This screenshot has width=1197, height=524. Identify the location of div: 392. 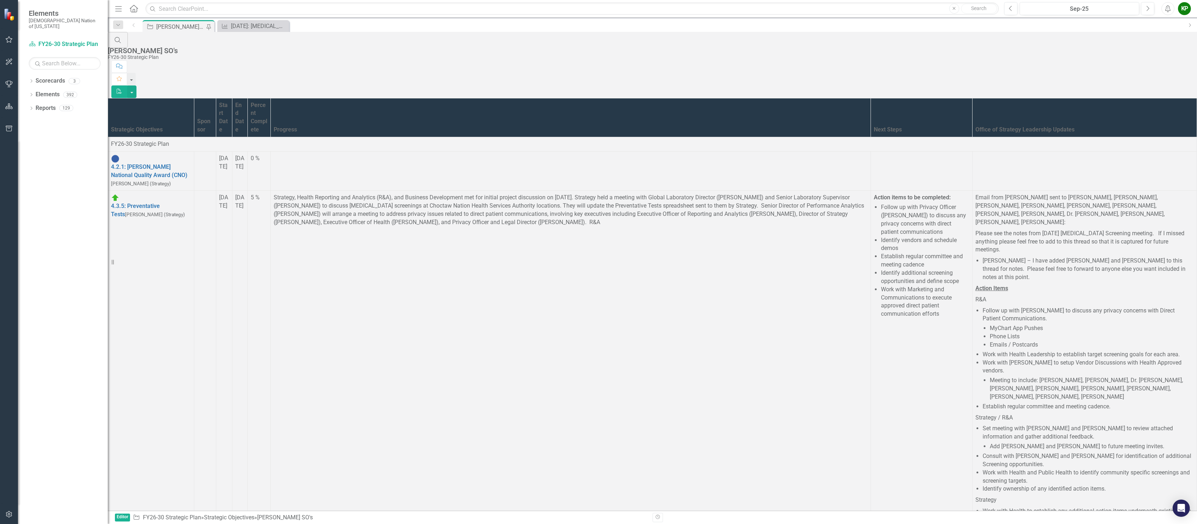
(70, 94).